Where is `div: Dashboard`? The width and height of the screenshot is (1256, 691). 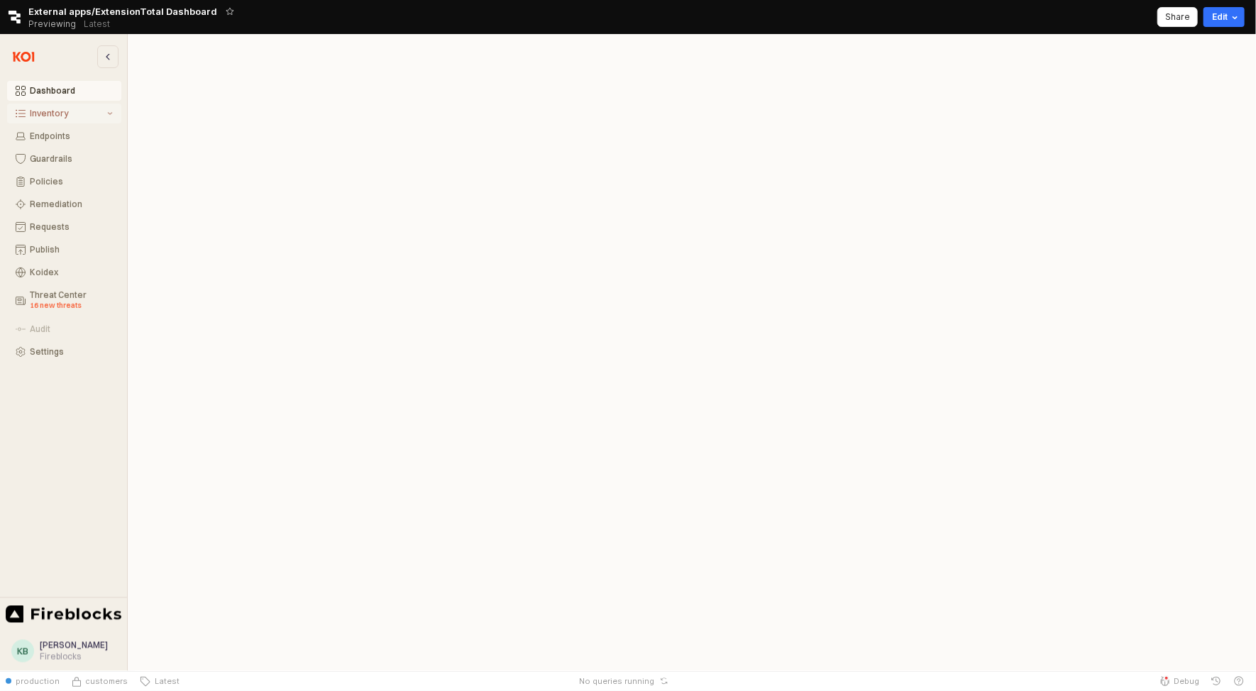 div: Dashboard is located at coordinates (71, 91).